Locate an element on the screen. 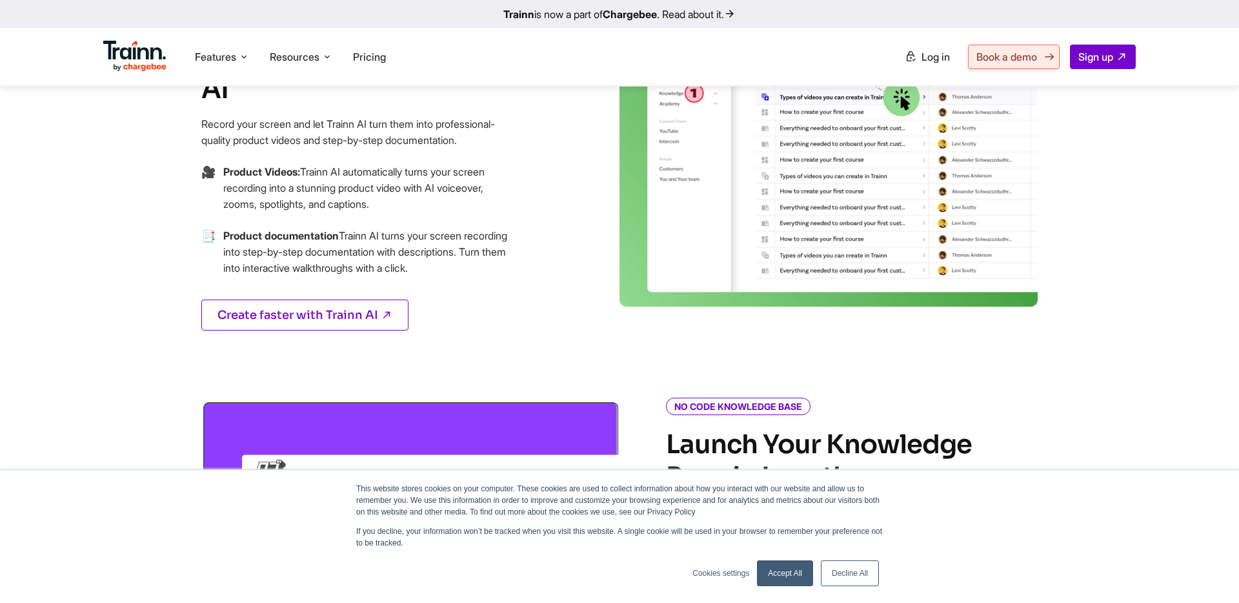 The height and width of the screenshot is (603, 1239). span: Log in is located at coordinates (936, 57).